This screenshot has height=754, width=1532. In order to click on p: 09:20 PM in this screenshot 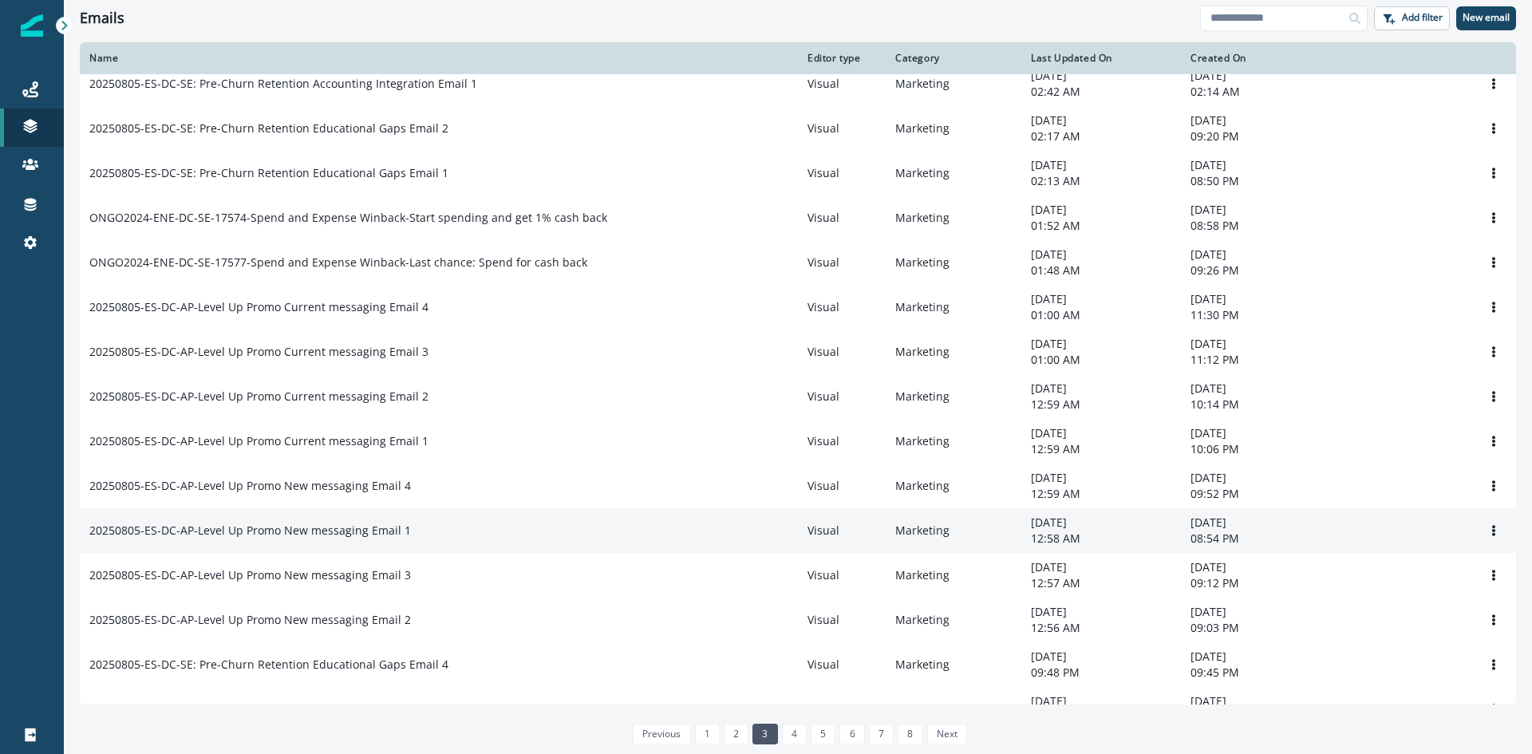, I will do `click(1261, 136)`.